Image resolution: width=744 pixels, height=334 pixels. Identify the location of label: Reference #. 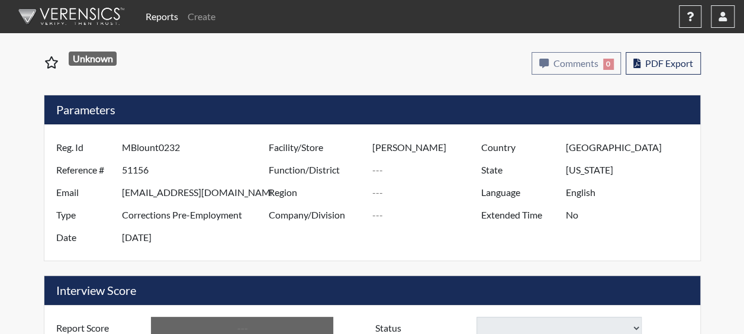
(85, 170).